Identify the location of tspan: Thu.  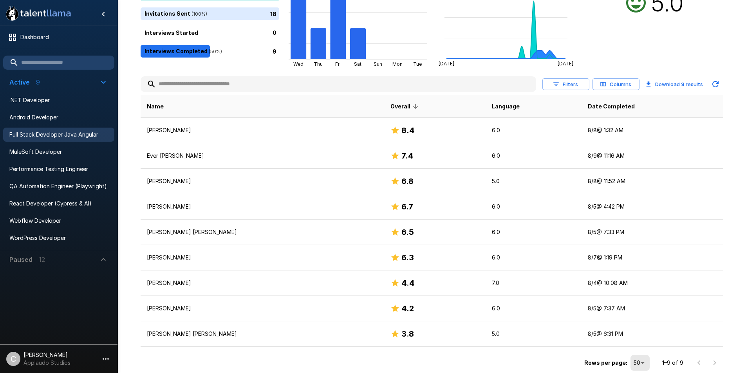
(318, 64).